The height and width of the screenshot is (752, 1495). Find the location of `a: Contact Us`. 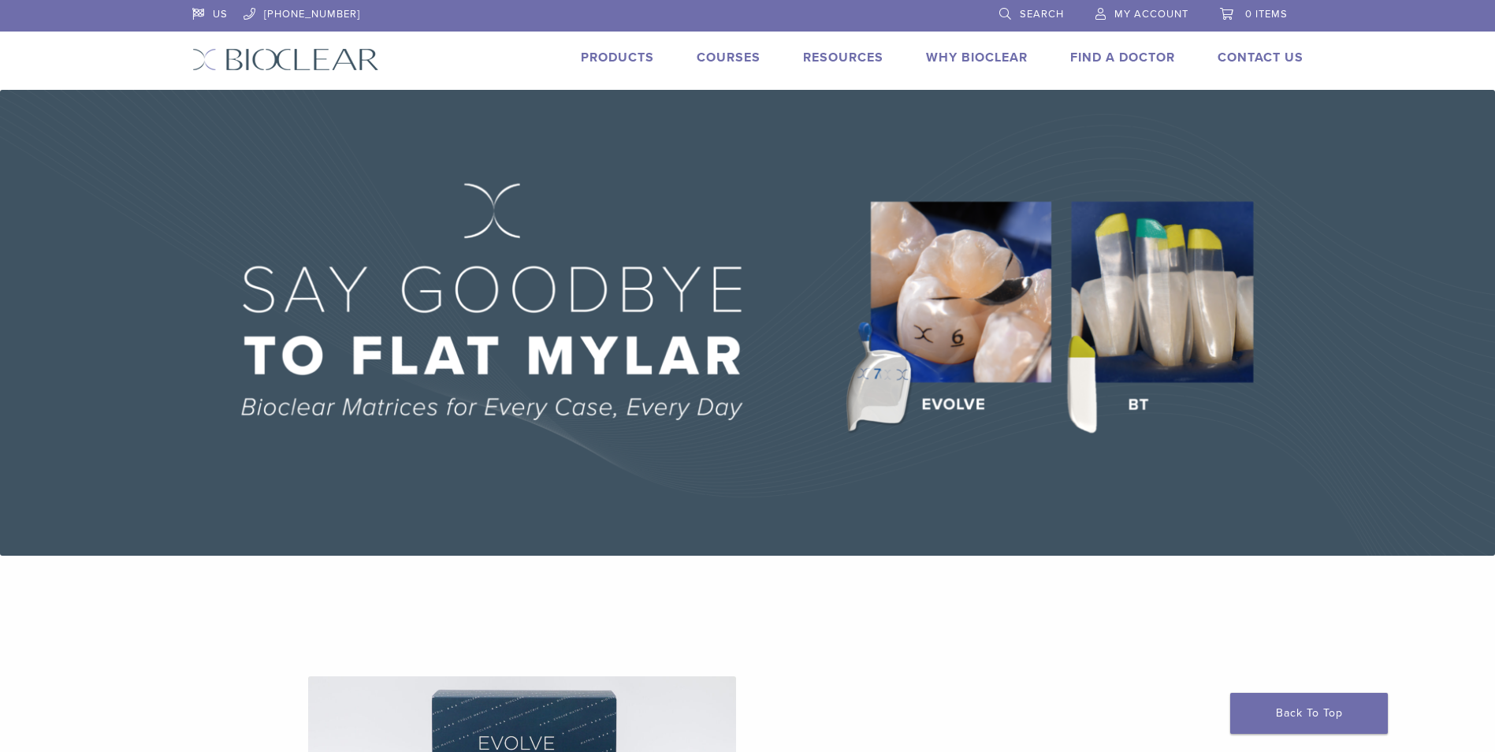

a: Contact Us is located at coordinates (1260, 58).